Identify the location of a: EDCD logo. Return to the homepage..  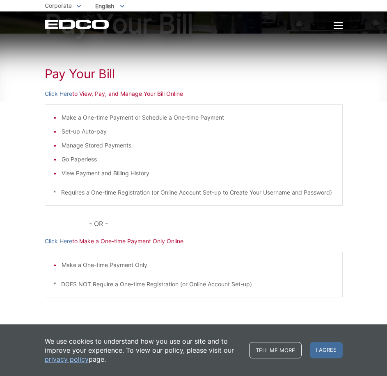
(77, 24).